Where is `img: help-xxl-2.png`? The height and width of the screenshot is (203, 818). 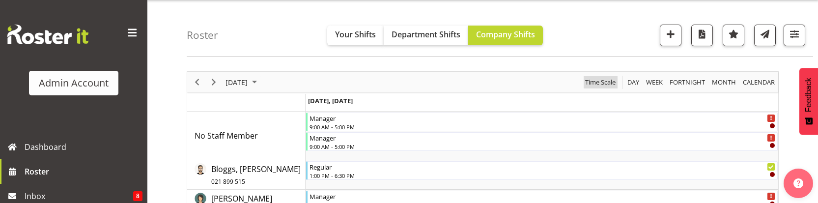
img: help-xxl-2.png is located at coordinates (798, 183).